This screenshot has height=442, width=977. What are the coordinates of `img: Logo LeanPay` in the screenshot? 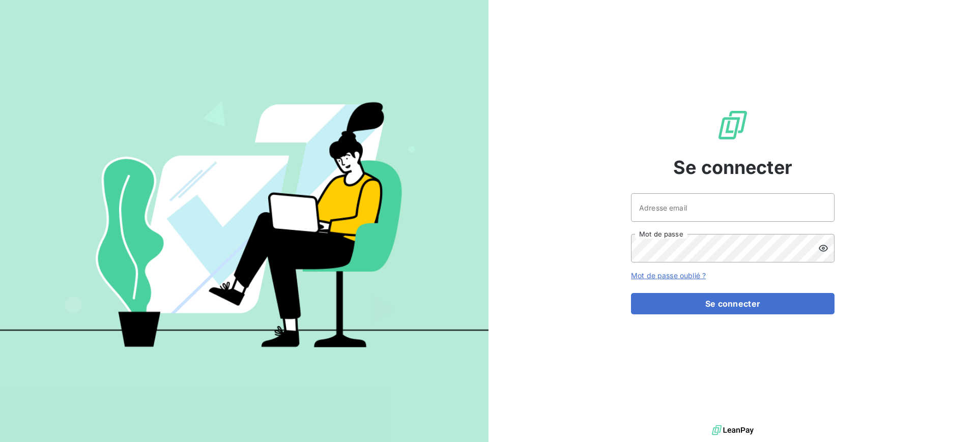 It's located at (733, 125).